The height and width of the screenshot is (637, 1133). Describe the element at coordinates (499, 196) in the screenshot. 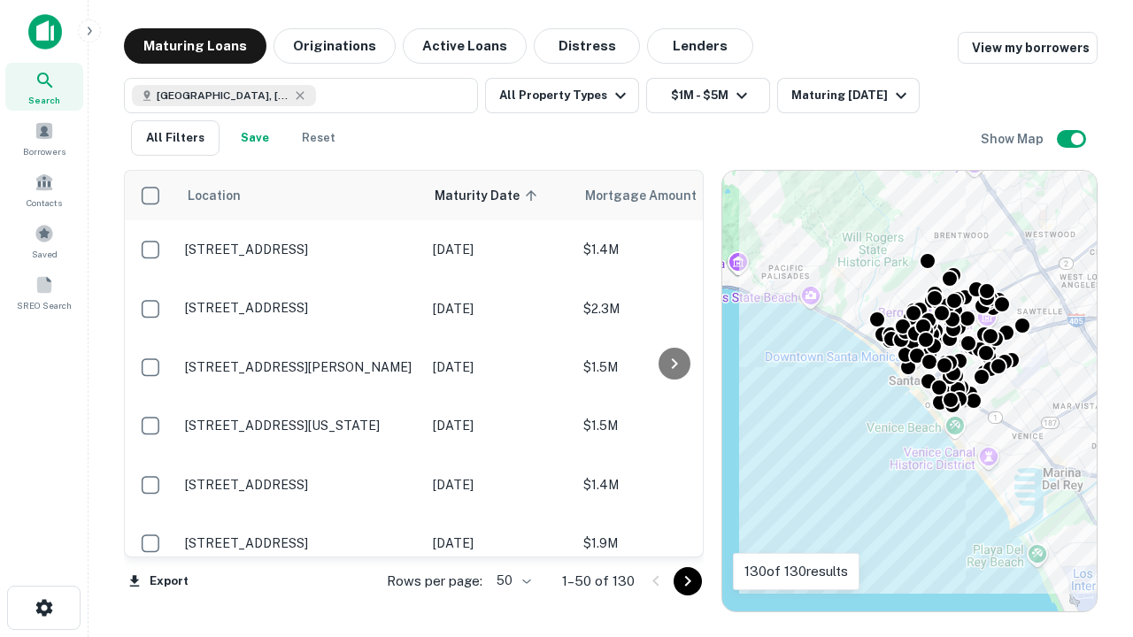

I see `th: Maturity Date` at that location.